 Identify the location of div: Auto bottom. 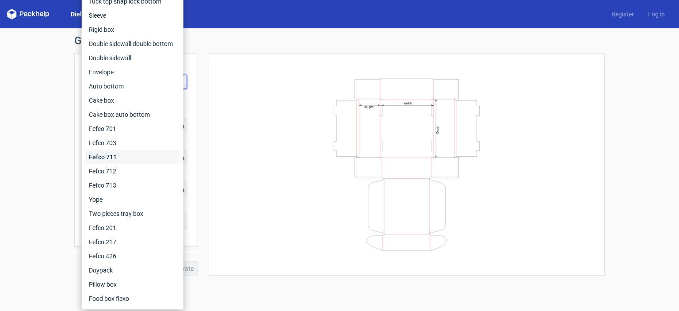
(133, 86).